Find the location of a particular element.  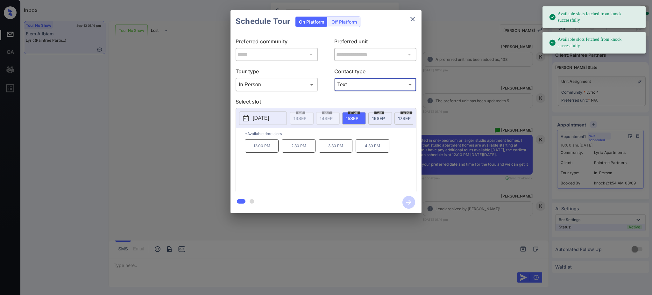

p: 2:30 PM is located at coordinates (299, 146).